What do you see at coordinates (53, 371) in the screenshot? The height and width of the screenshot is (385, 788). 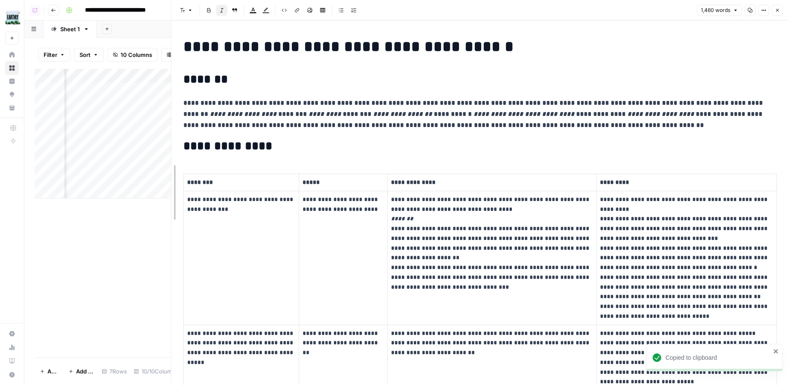 I see `span: Add Row` at bounding box center [53, 371].